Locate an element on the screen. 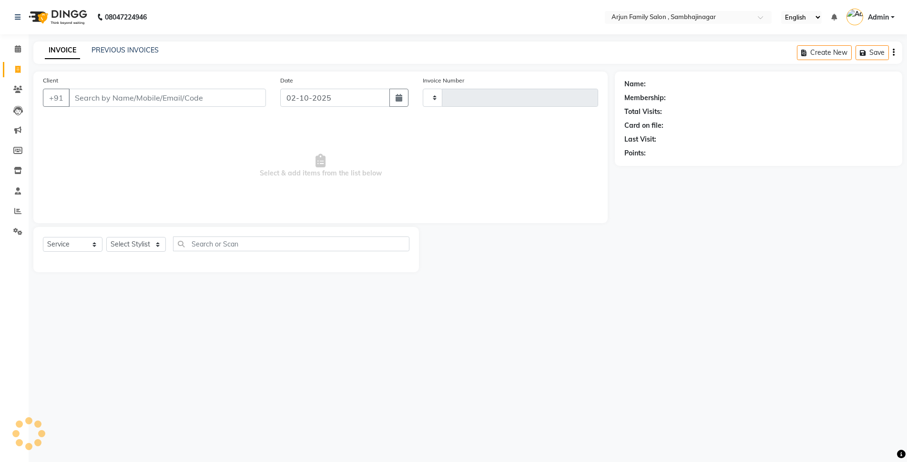  img: Admin is located at coordinates (854, 17).